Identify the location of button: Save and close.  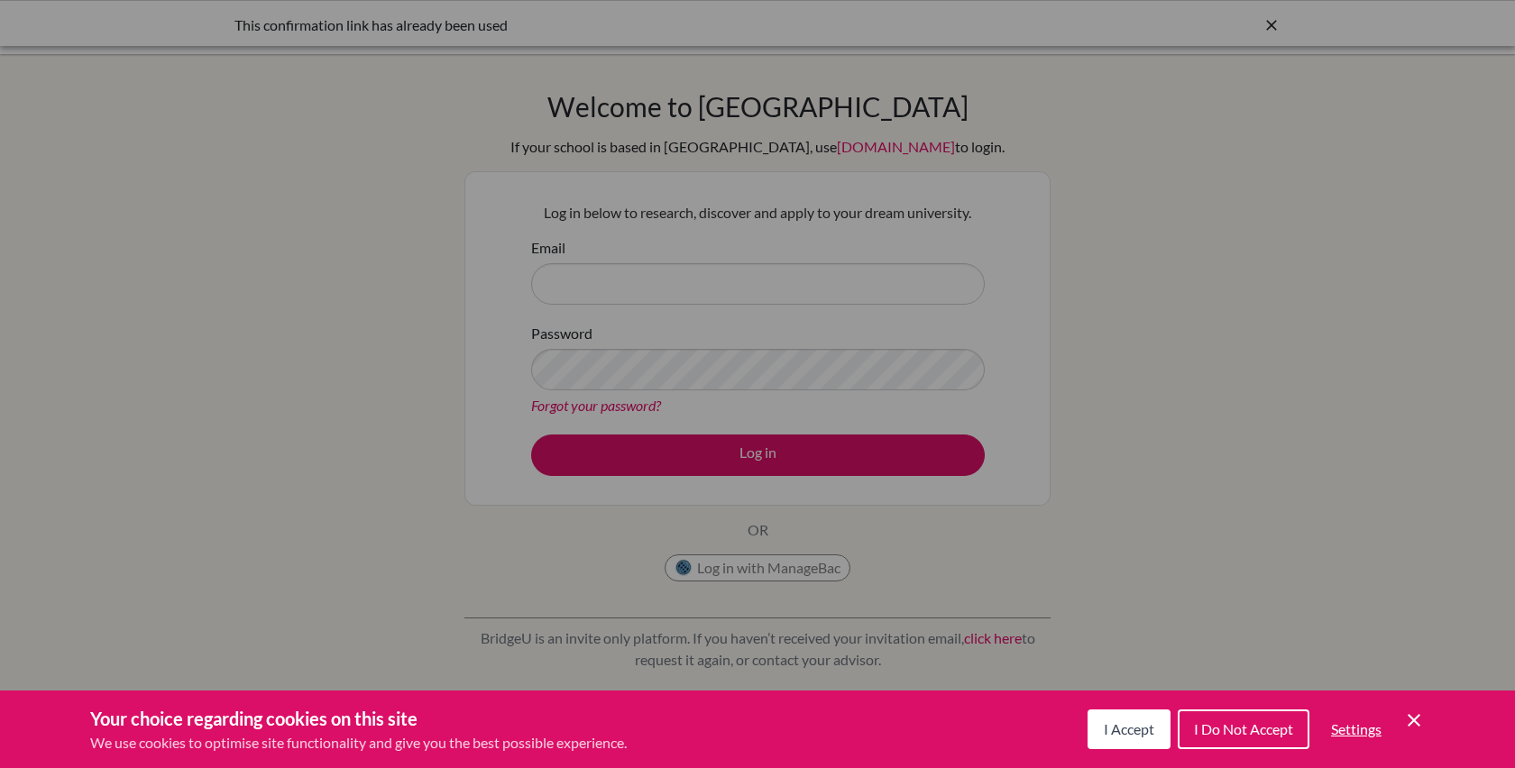
(1414, 720).